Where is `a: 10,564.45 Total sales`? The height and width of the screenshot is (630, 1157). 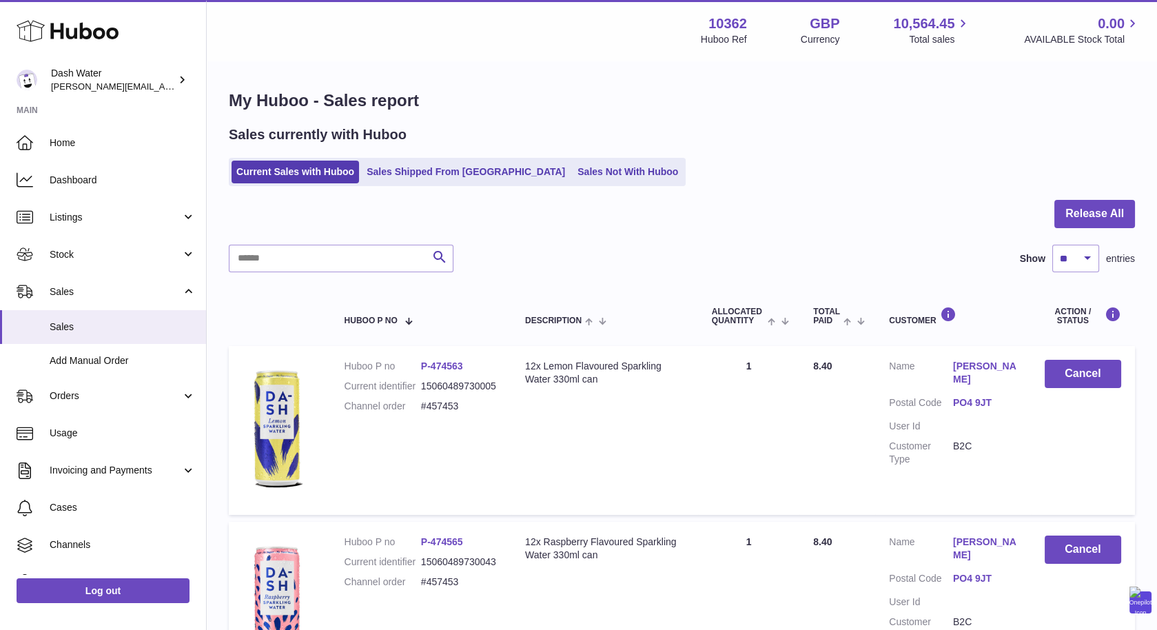 a: 10,564.45 Total sales is located at coordinates (932, 30).